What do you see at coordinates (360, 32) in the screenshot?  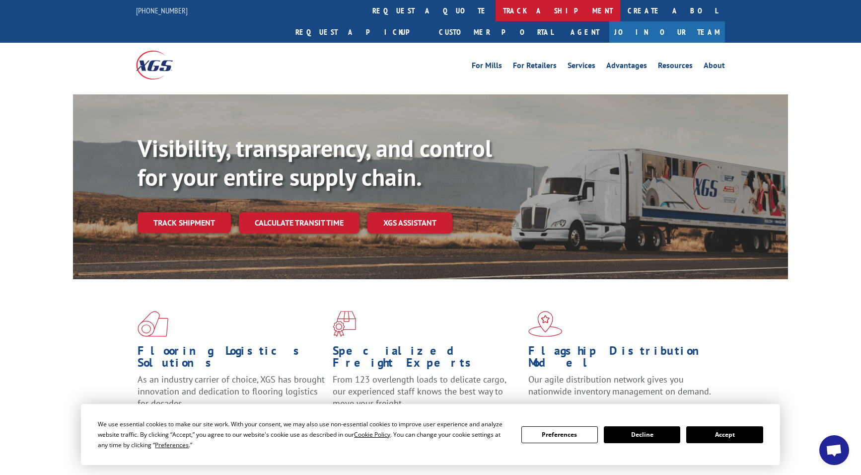 I see `a: Request a pickup` at bounding box center [360, 32].